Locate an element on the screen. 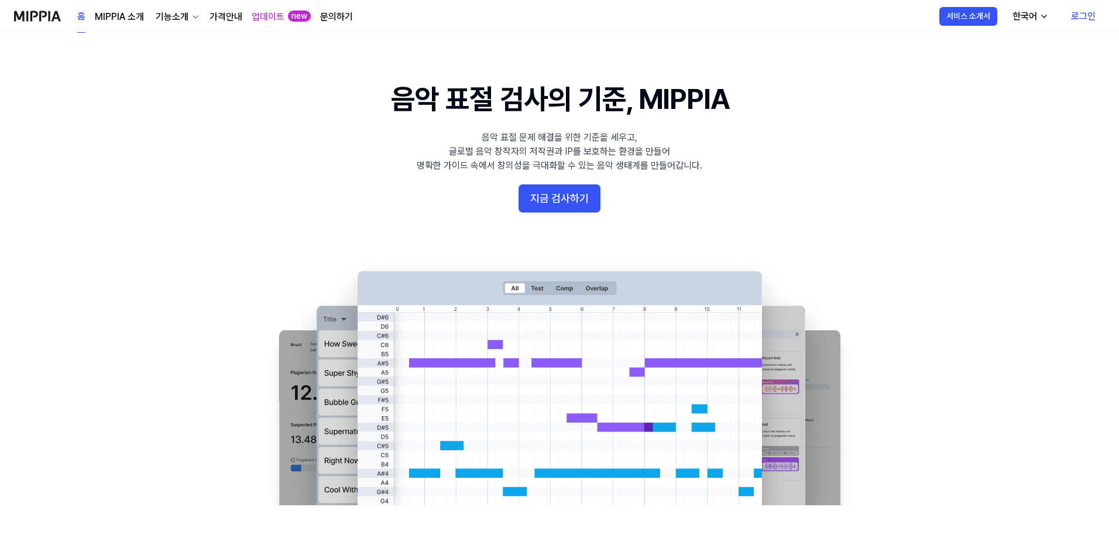  a: 지금 검사하기 is located at coordinates (560, 198).